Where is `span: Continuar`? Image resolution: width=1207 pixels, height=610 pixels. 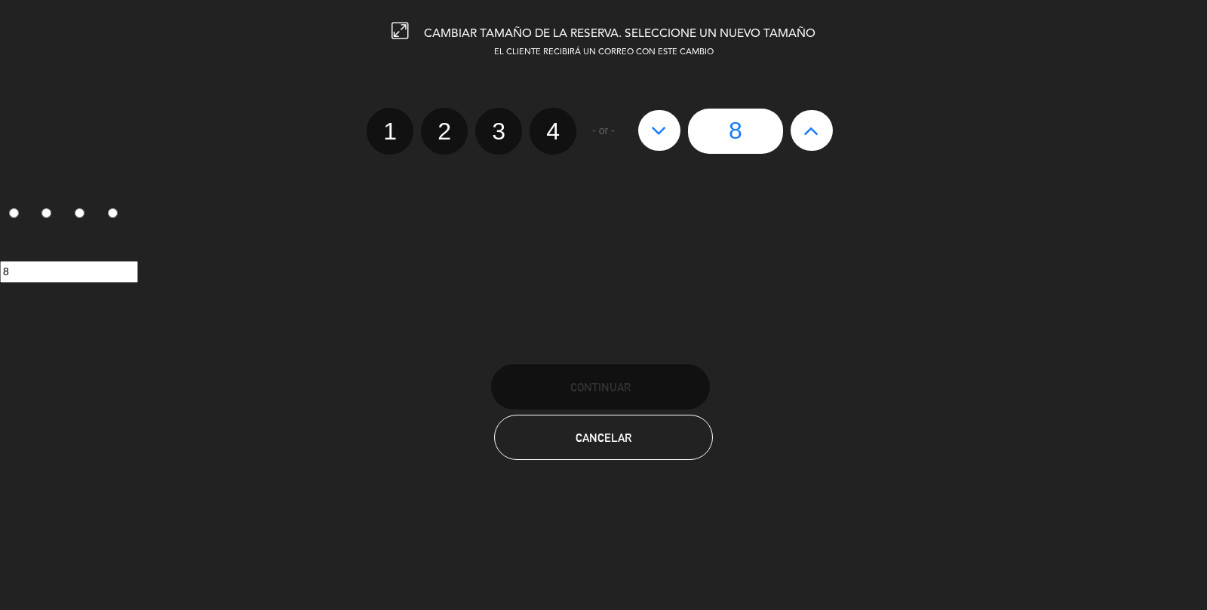
span: Continuar is located at coordinates (601, 387).